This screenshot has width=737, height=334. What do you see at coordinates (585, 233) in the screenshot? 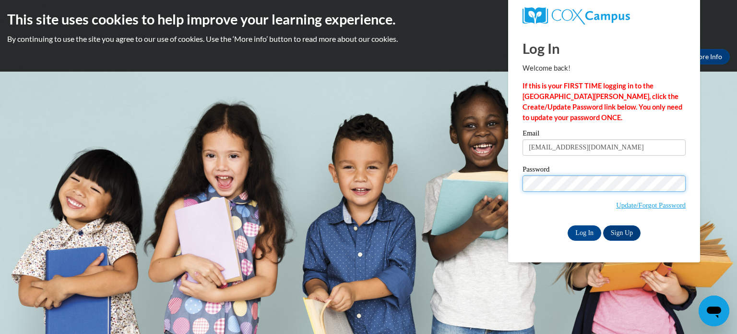
I see `input: Log In` at bounding box center [585, 233].